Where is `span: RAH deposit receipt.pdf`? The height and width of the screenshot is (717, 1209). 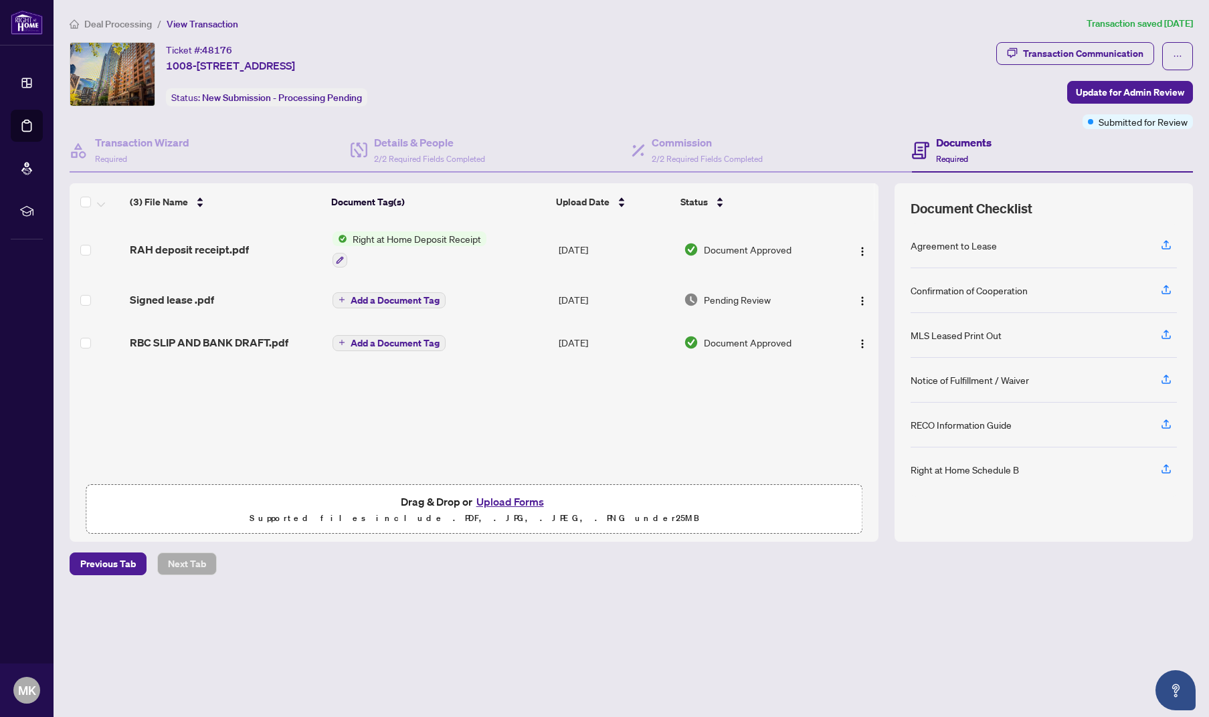
span: RAH deposit receipt.pdf is located at coordinates (189, 250).